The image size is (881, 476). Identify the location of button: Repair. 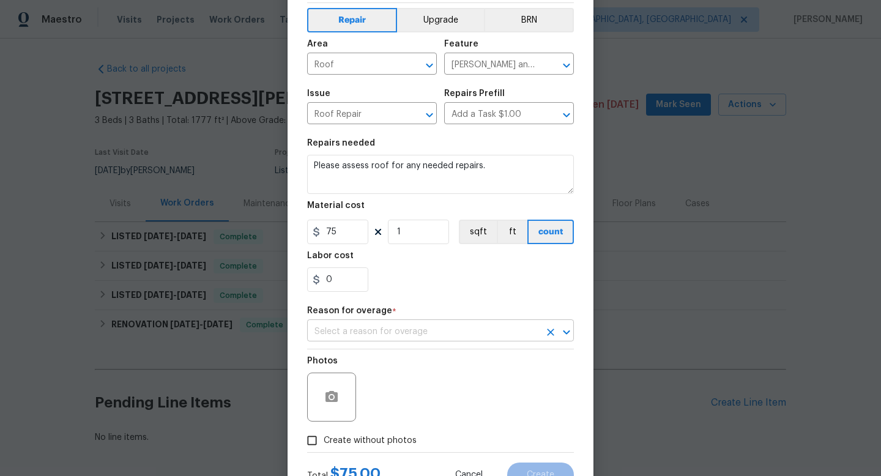
(352, 20).